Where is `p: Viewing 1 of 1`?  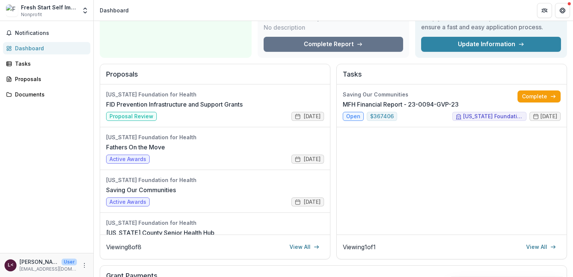 p: Viewing 1 of 1 is located at coordinates (359, 247).